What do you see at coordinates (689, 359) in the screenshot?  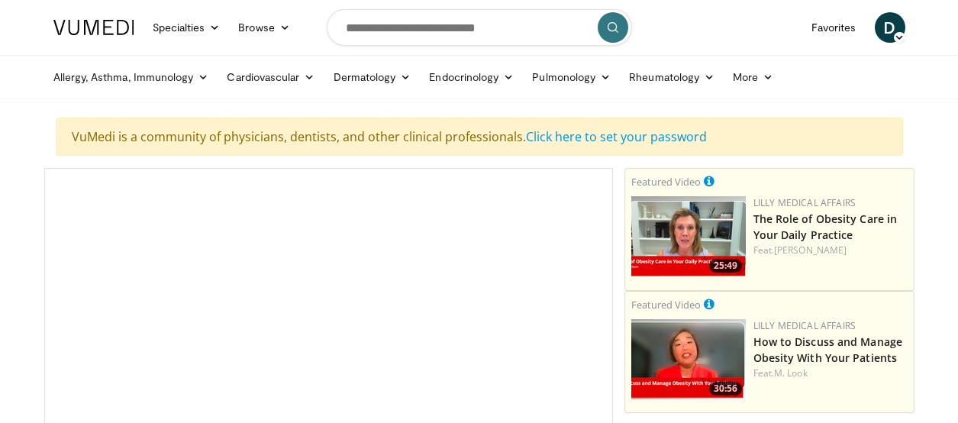 I see `img: c98a6a29-1ea0-4bd5-8cf5-4d1e188984a7.png.150x105_q85_crop-smart_upscale.png` at bounding box center [689, 359].